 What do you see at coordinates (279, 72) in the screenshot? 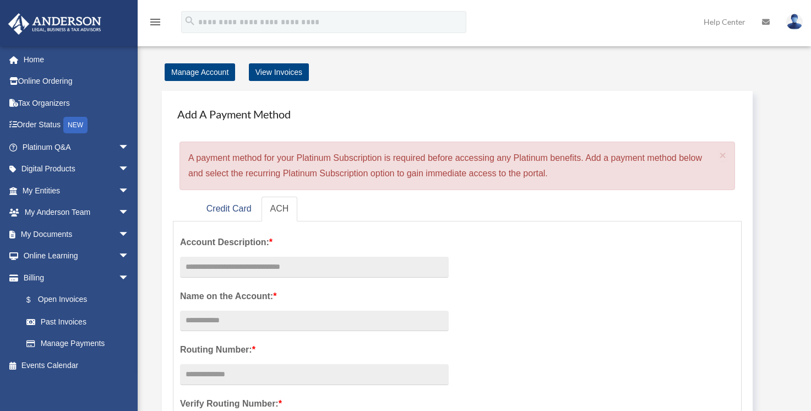
I see `a: View Invoices` at bounding box center [279, 72].